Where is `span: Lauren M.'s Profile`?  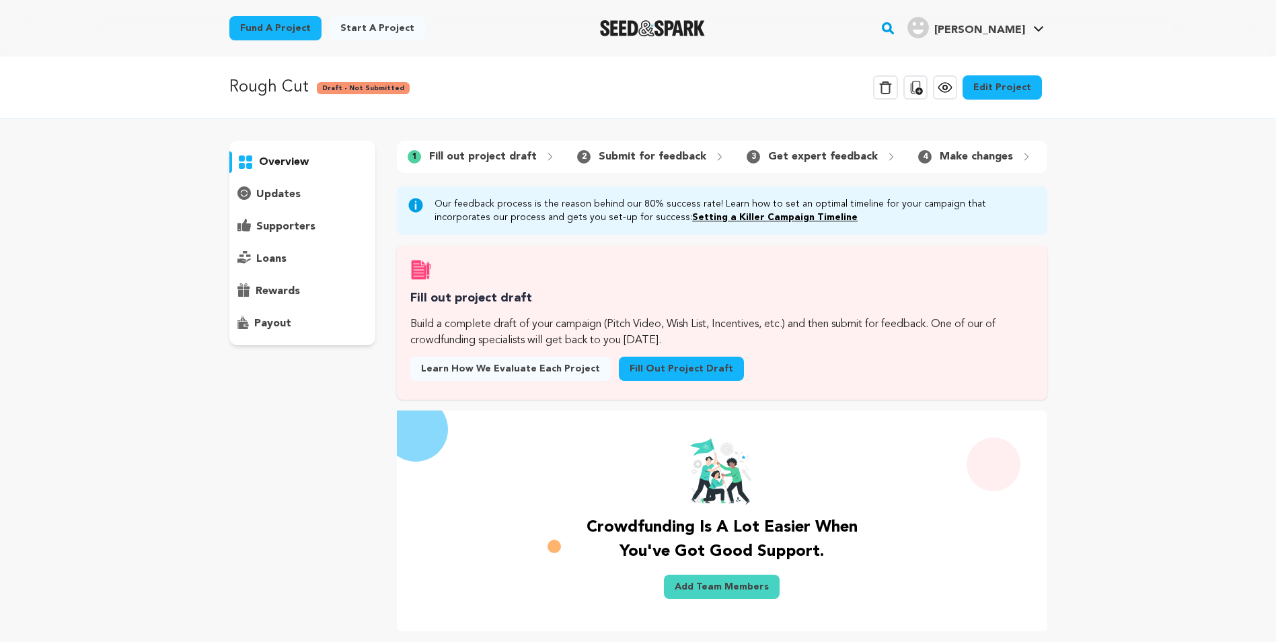 span: Lauren M.'s Profile is located at coordinates (975, 28).